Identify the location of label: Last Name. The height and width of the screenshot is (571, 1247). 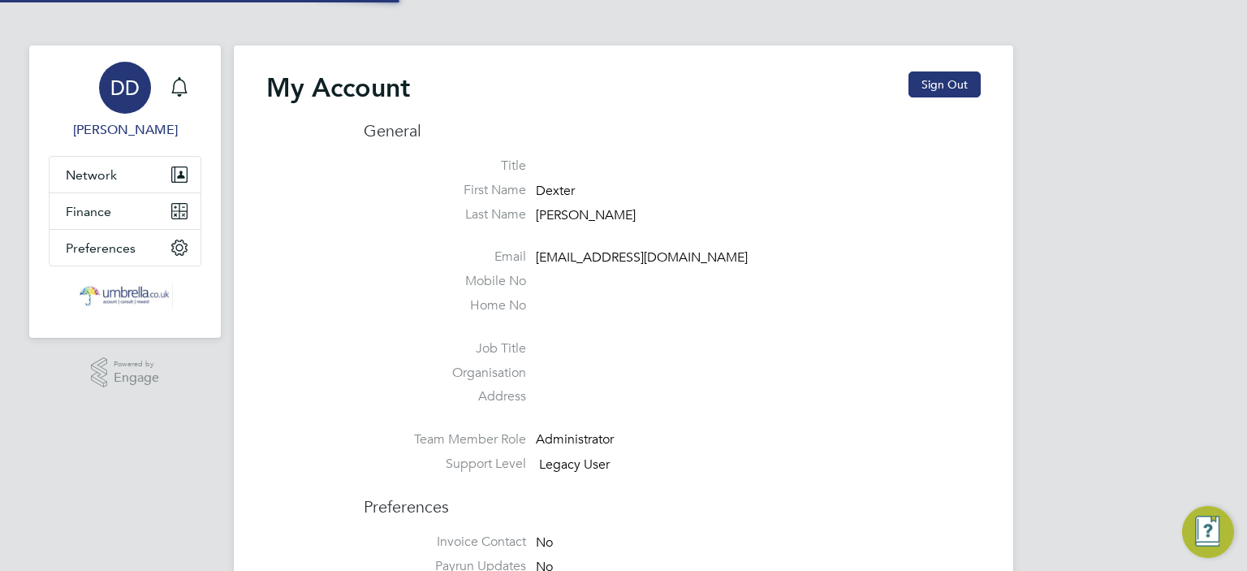
(445, 214).